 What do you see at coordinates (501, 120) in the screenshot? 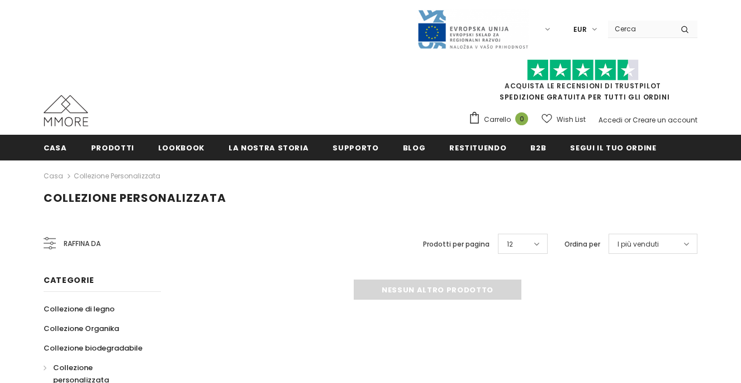
I see `a: Carrello 0` at bounding box center [501, 120].